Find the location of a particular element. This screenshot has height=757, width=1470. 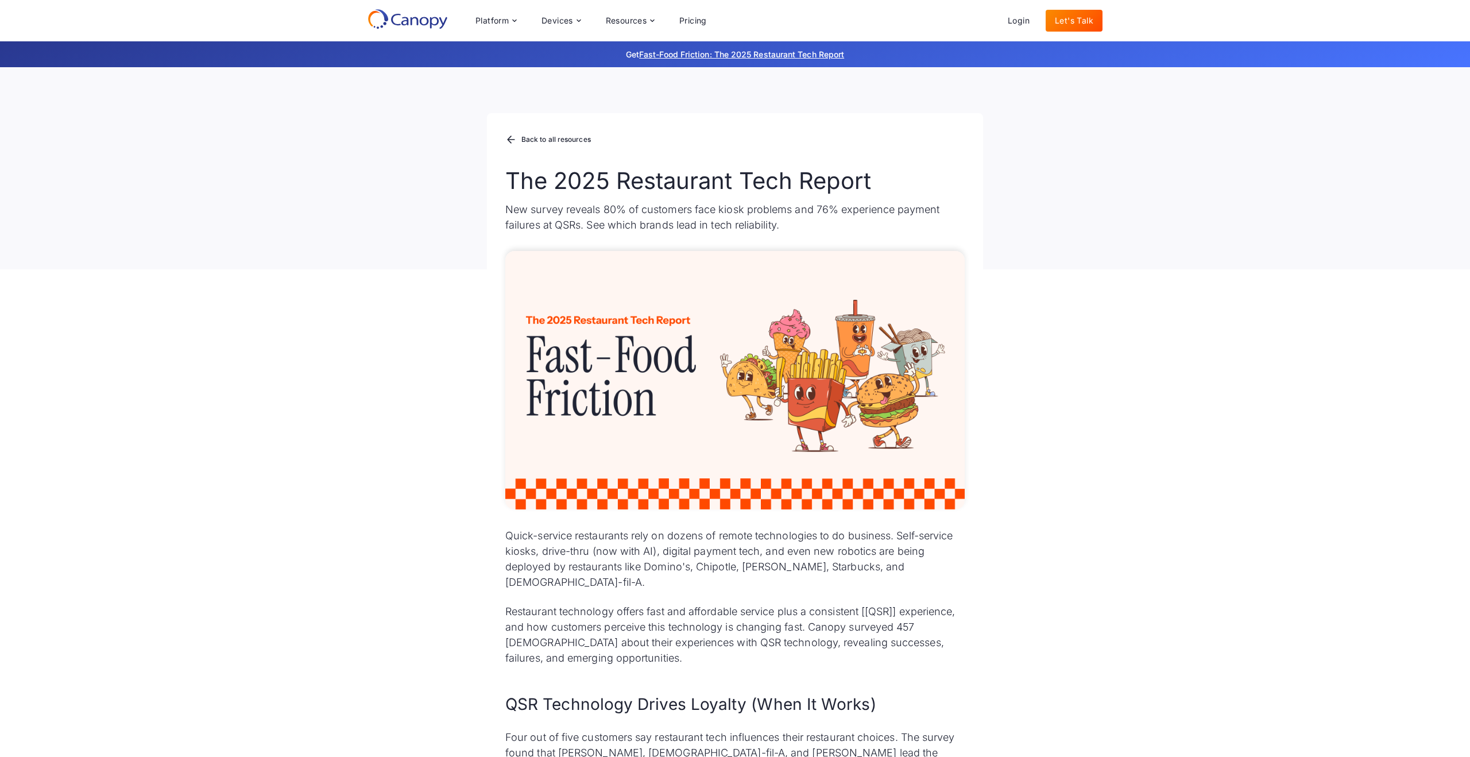

a: Login is located at coordinates (1019, 21).